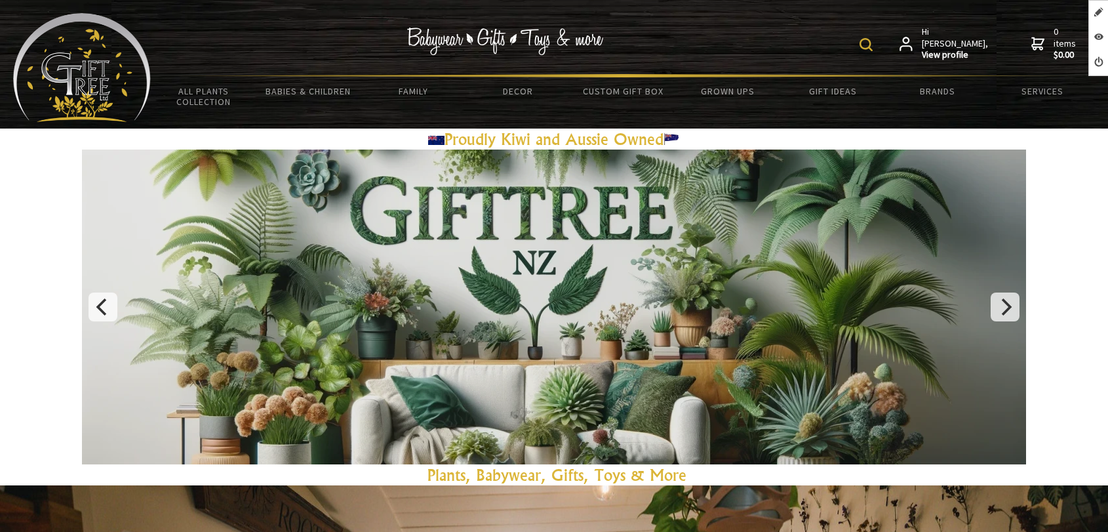  Describe the element at coordinates (506, 41) in the screenshot. I see `img: Babywear - Gifts - Toys & more` at that location.